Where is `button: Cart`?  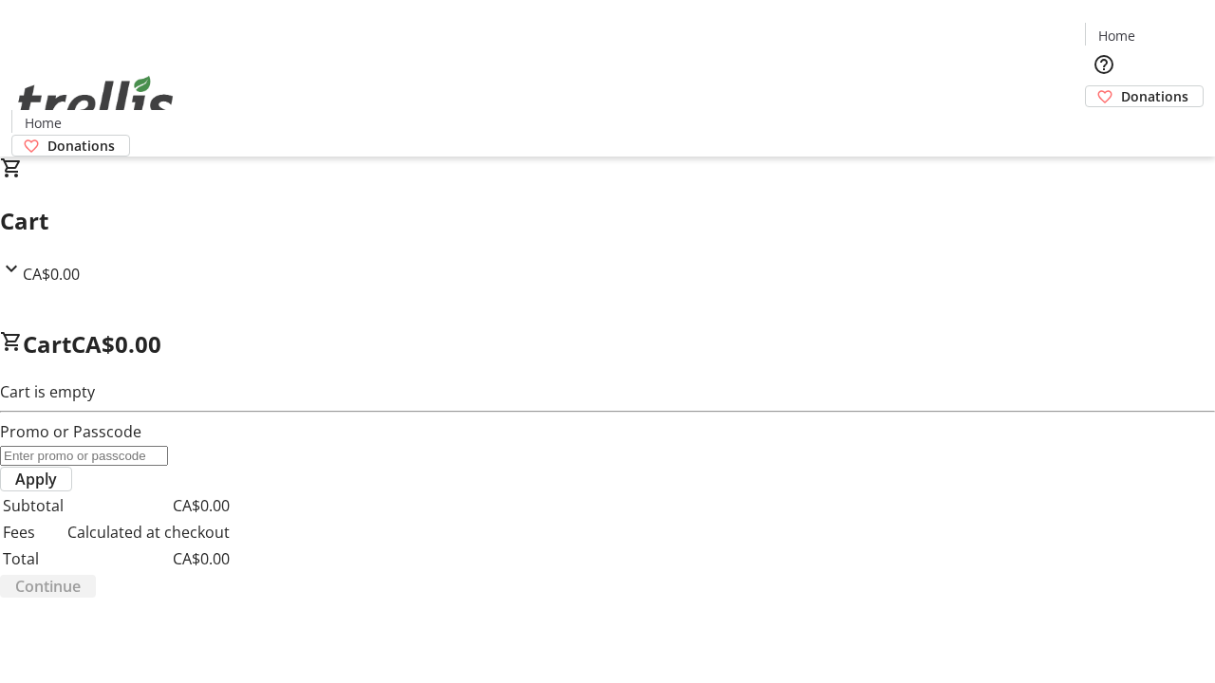
button: Cart is located at coordinates (1104, 126).